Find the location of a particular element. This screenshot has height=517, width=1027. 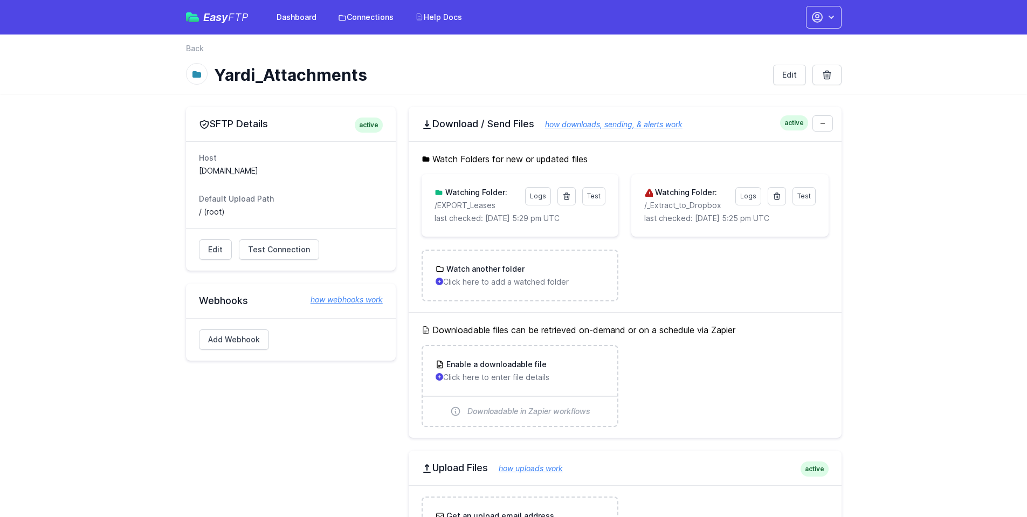

p: Click here to enter file details is located at coordinates (520, 377).